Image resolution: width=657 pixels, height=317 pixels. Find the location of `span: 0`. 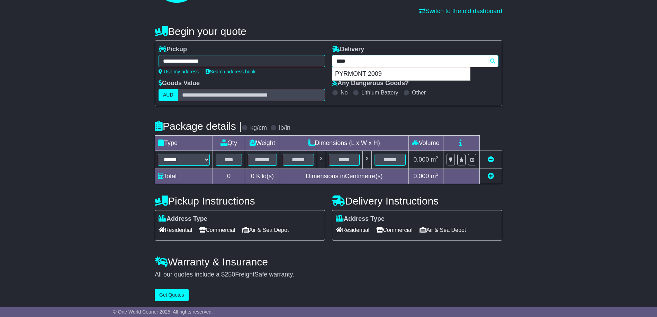

span: 0 is located at coordinates (253, 176).